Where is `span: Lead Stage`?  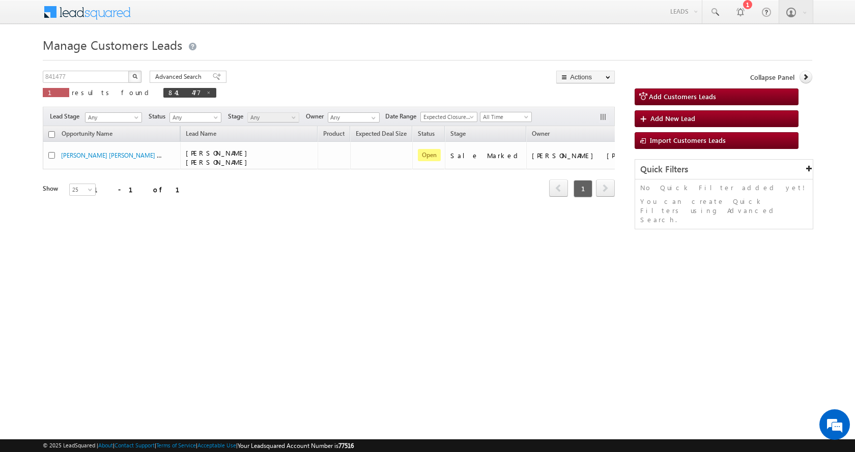 span: Lead Stage is located at coordinates (67, 117).